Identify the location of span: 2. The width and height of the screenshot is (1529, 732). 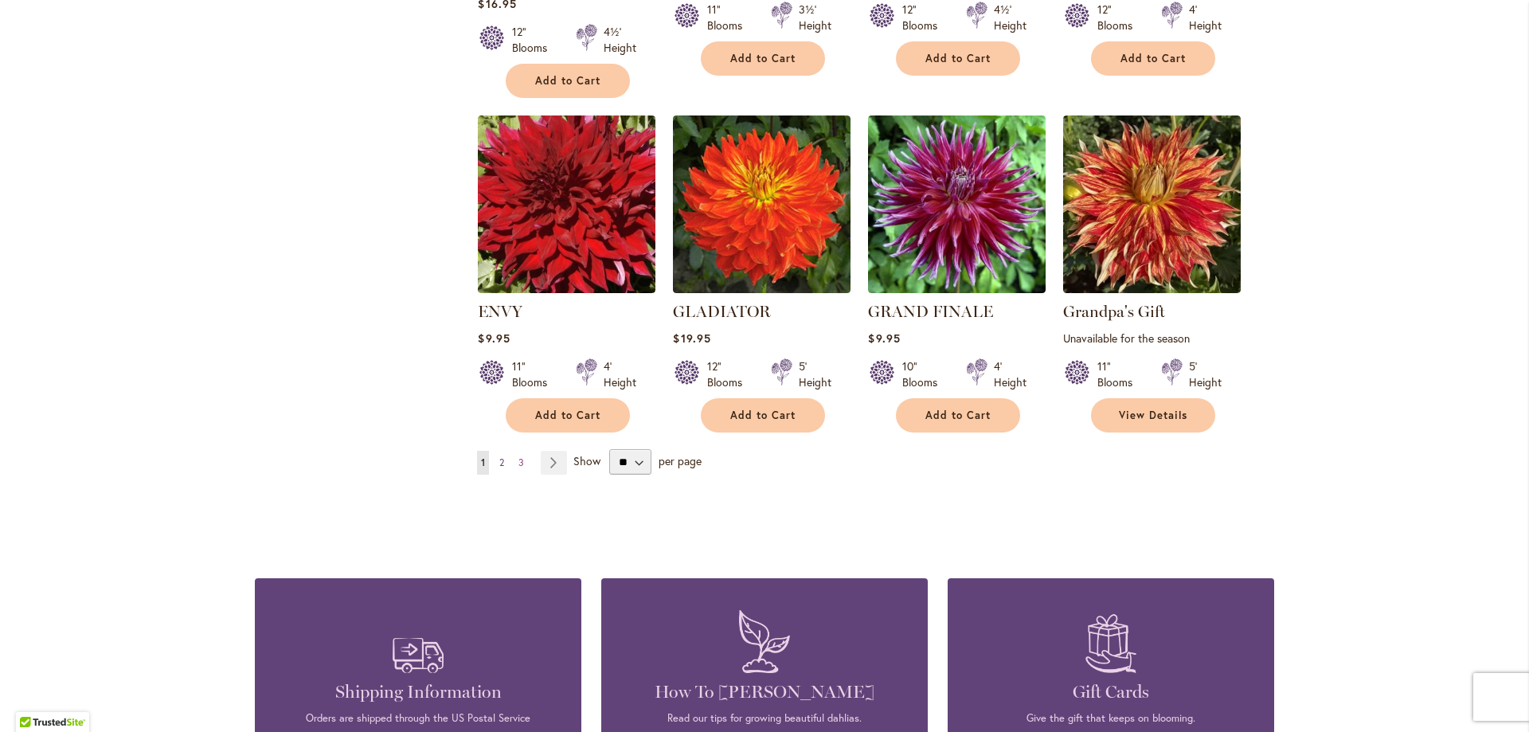
(502, 462).